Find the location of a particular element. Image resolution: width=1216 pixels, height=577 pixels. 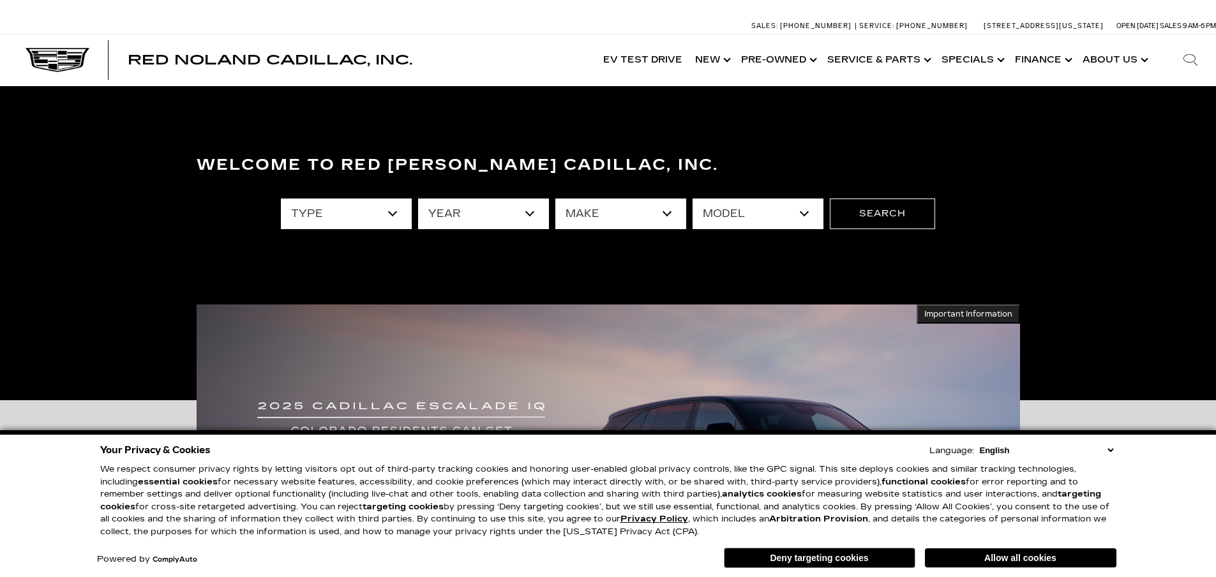

strong: essential cookies is located at coordinates (177, 482).